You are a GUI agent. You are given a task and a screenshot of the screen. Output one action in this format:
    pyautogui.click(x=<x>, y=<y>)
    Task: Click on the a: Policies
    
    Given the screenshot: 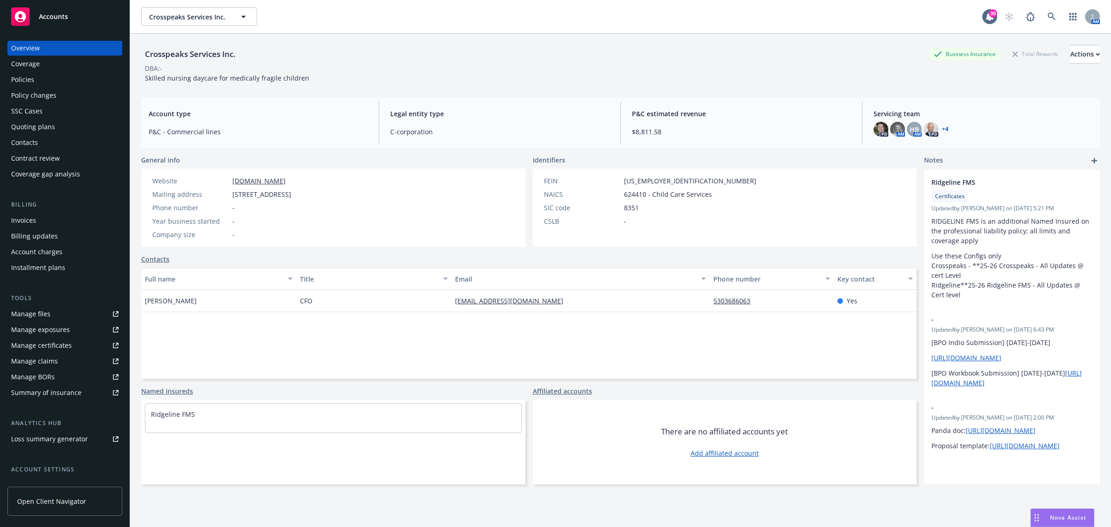 What is the action you would take?
    pyautogui.click(x=65, y=80)
    